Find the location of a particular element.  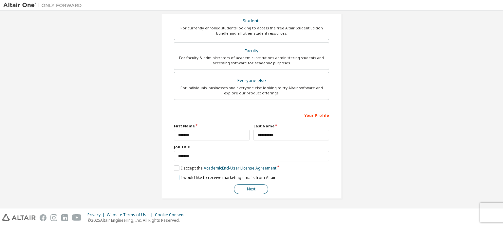

div: For individuals, businesses and everyone else looking to try Altair software and explore our prod... is located at coordinates (251, 91).